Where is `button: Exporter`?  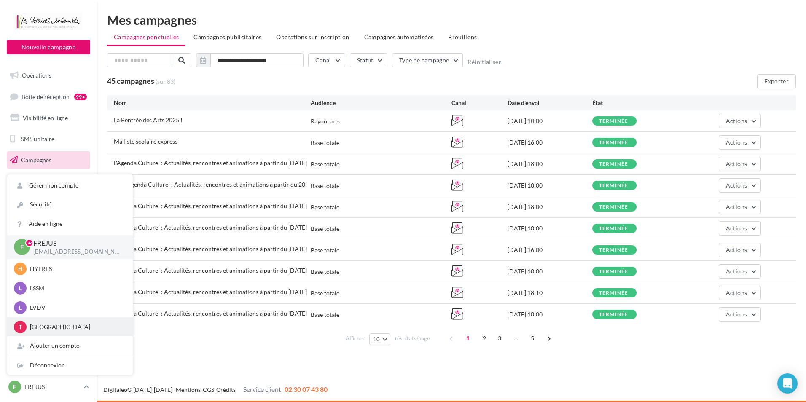
button: Exporter is located at coordinates (777, 81).